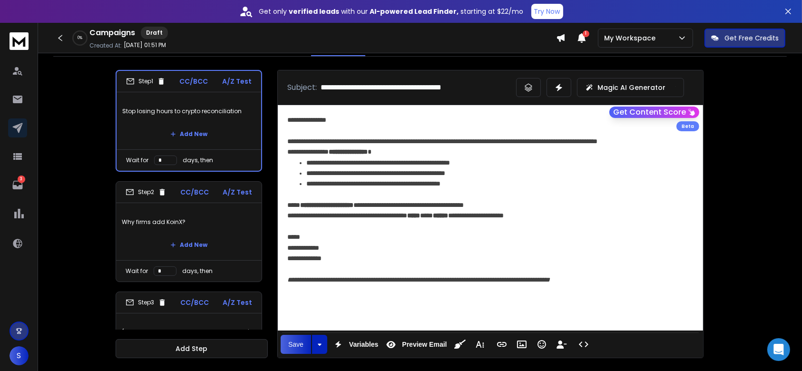  What do you see at coordinates (296, 344) in the screenshot?
I see `div: Save` at bounding box center [296, 344].